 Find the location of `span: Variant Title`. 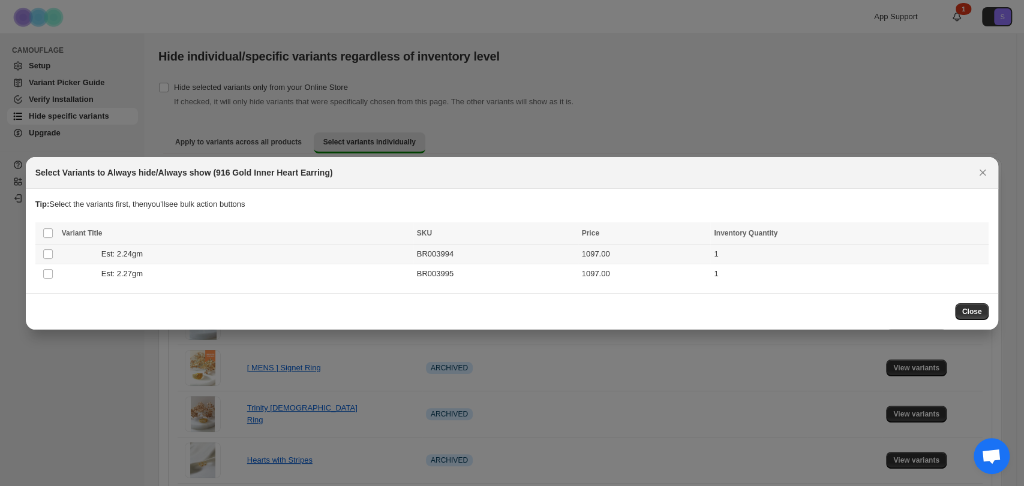

span: Variant Title is located at coordinates (82, 233).